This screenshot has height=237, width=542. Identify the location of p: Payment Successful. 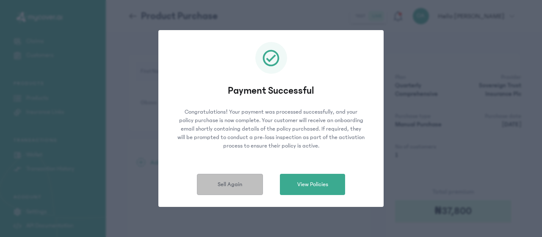
(271, 91).